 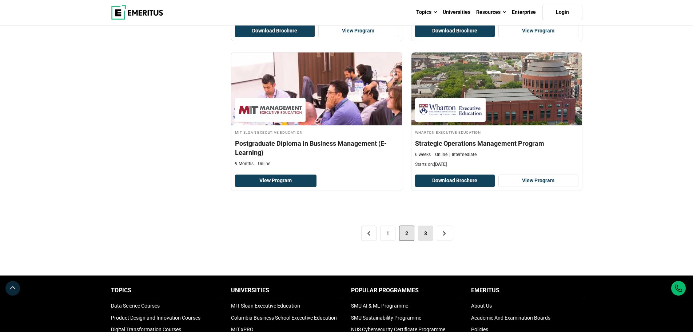 What do you see at coordinates (380, 305) in the screenshot?
I see `a: SMU AI & ML Programme` at bounding box center [380, 305].